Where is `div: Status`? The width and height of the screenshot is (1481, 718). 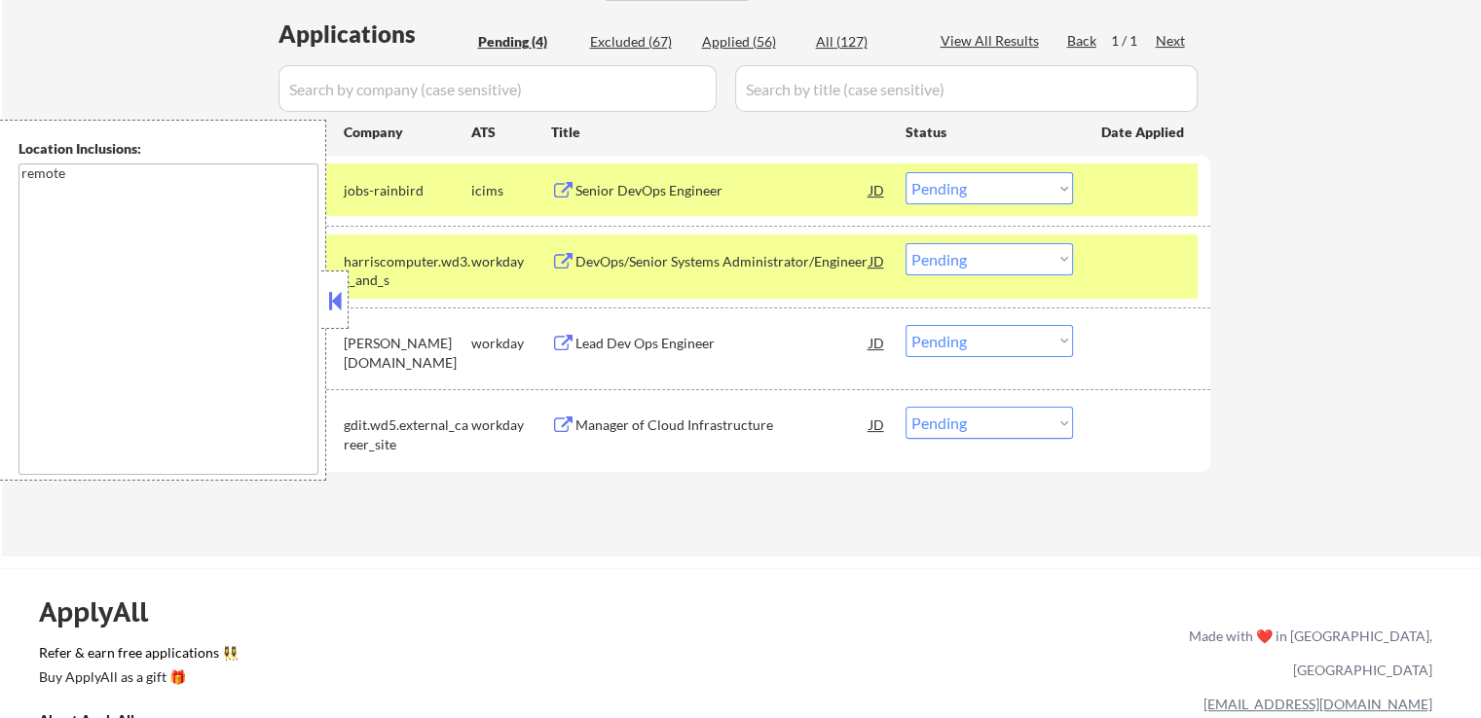 div: Status is located at coordinates (989, 131).